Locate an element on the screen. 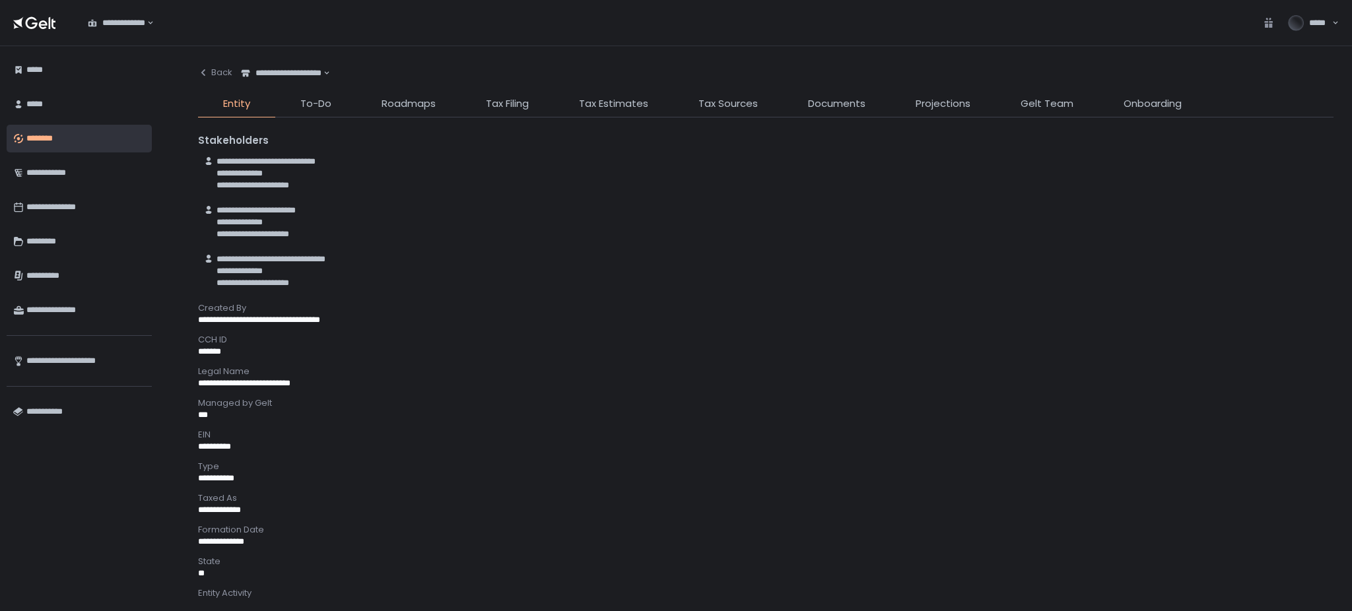 This screenshot has height=611, width=1352. span: Onboarding is located at coordinates (1153, 104).